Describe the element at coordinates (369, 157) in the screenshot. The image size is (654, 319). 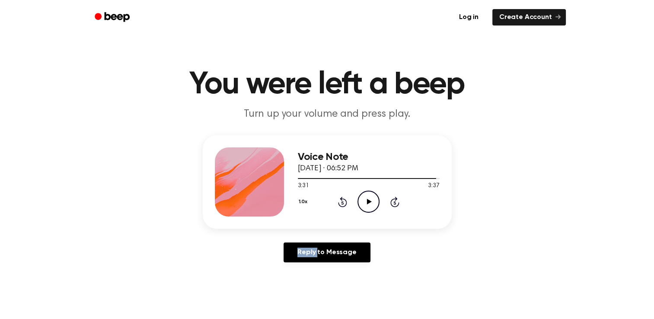
I see `h3: Voice Note` at that location.